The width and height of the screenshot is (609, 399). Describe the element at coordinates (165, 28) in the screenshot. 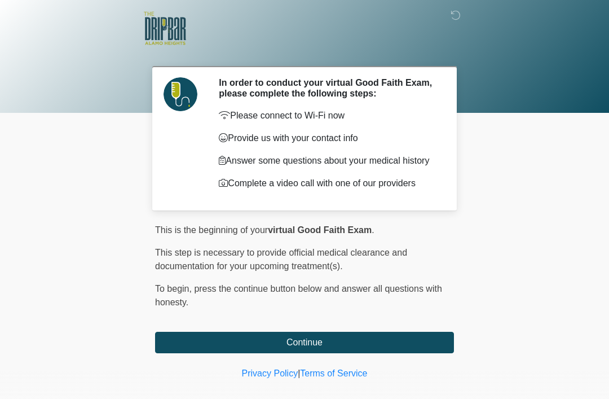

I see `img: The DRIPBaR - Alamo Heights Logo` at that location.